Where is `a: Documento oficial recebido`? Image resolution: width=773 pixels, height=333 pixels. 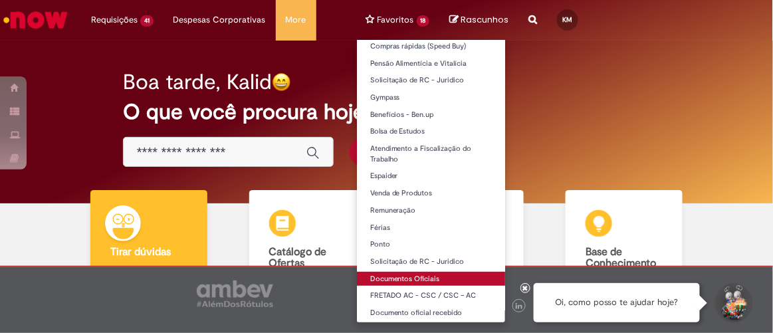
a: Documento oficial recebido is located at coordinates (431, 313).